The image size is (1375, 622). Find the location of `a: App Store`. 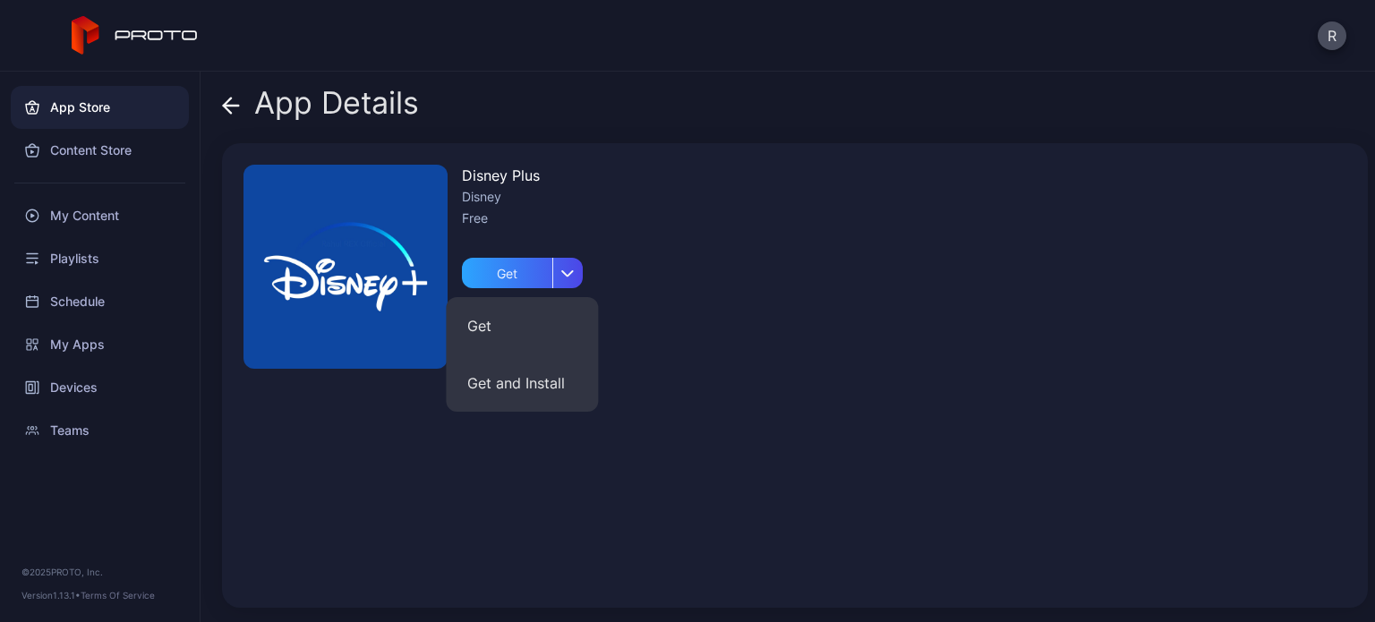

a: App Store is located at coordinates (99, 107).